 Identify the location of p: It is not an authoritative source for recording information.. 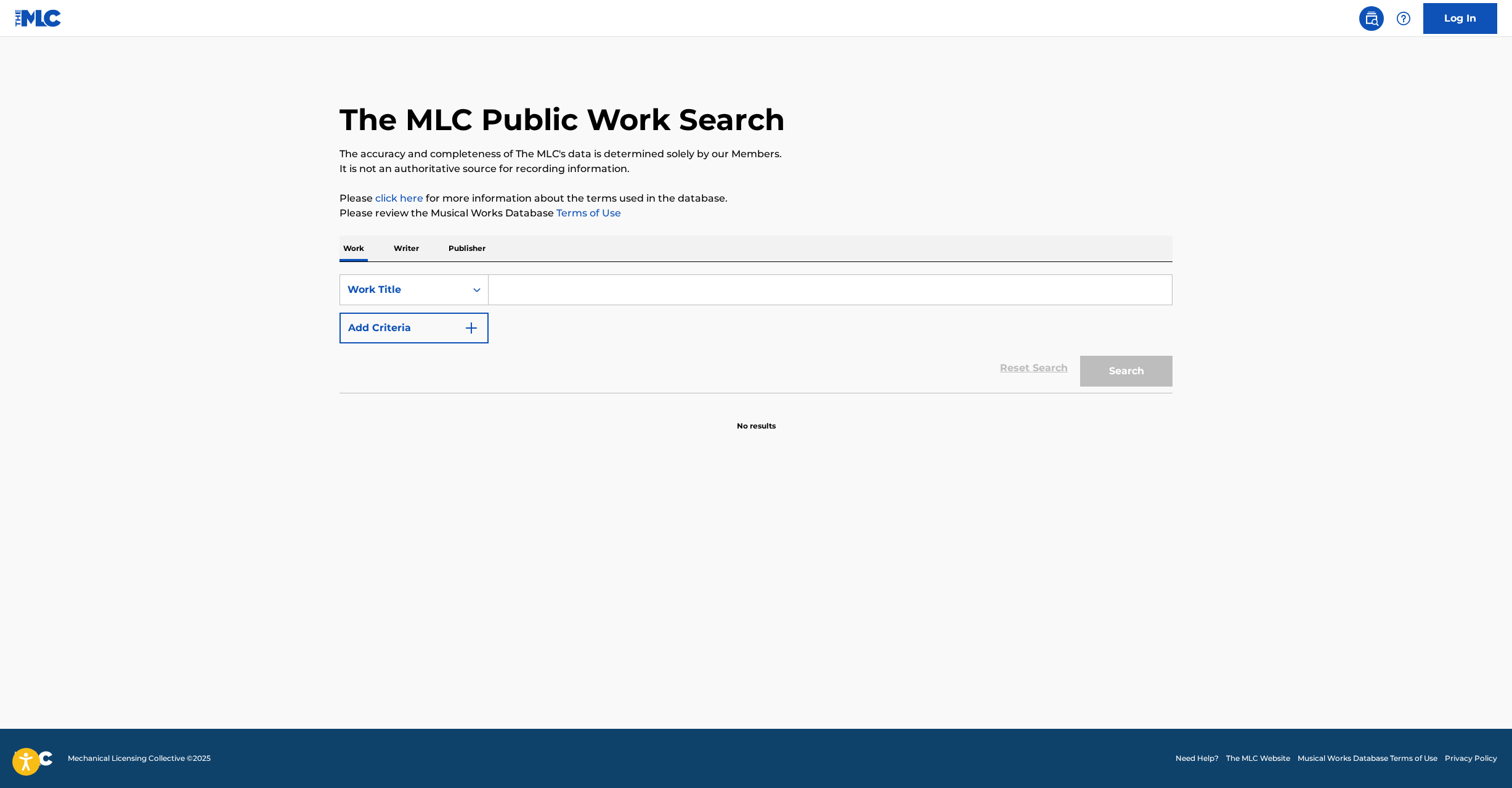
(756, 169).